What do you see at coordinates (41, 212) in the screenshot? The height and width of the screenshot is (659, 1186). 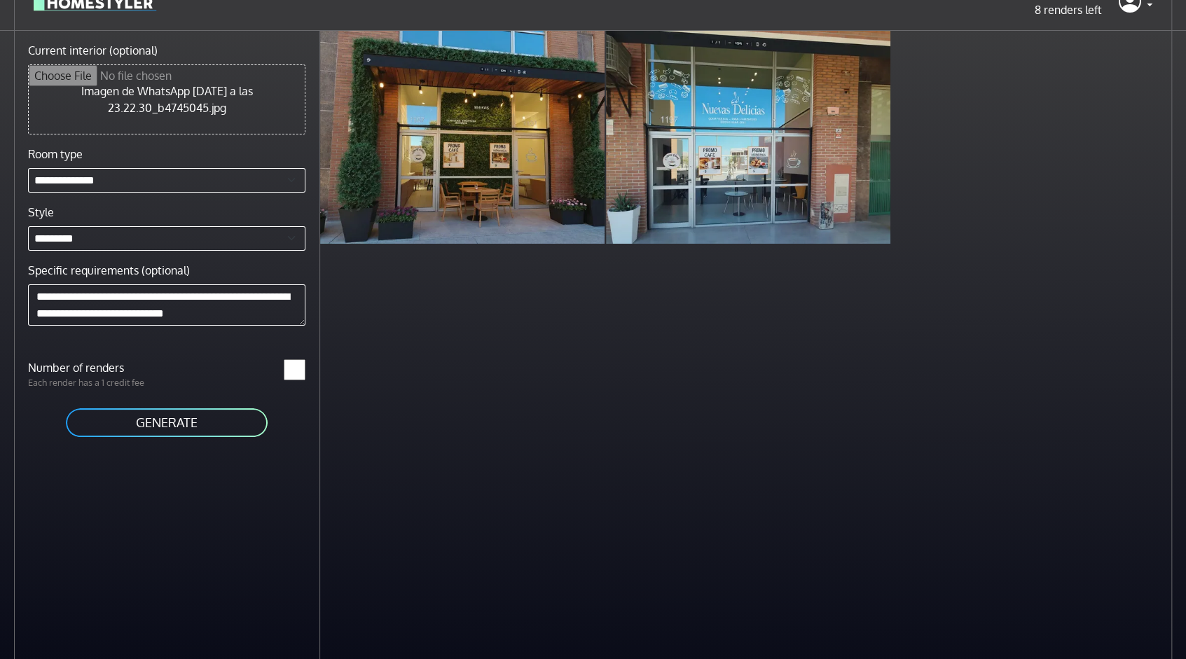 I see `label: Style` at bounding box center [41, 212].